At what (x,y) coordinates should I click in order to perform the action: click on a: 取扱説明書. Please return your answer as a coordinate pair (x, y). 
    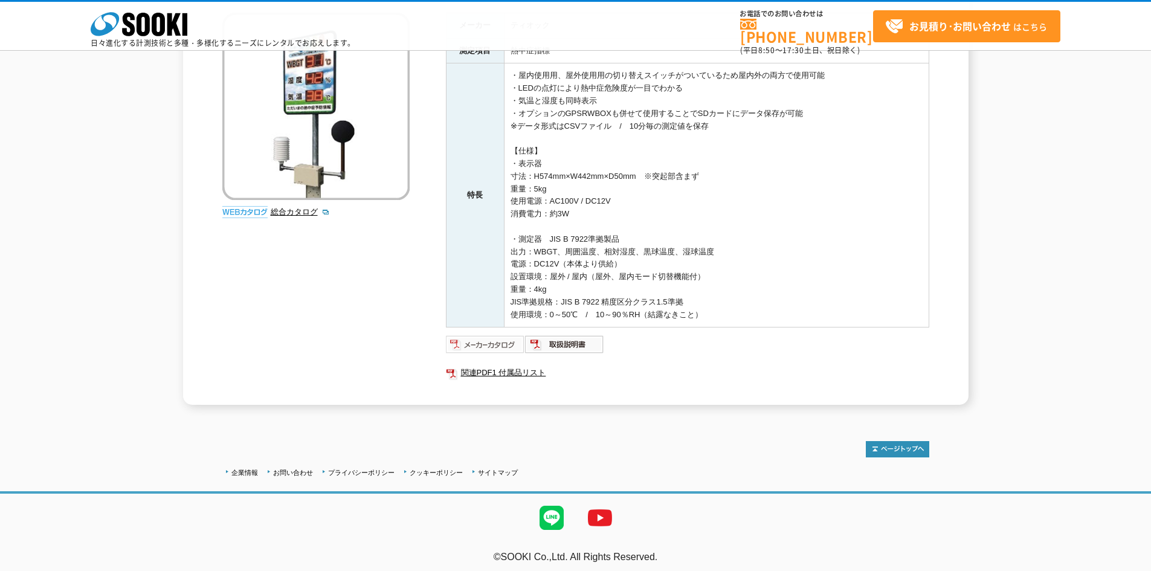
    Looking at the image, I should click on (564, 347).